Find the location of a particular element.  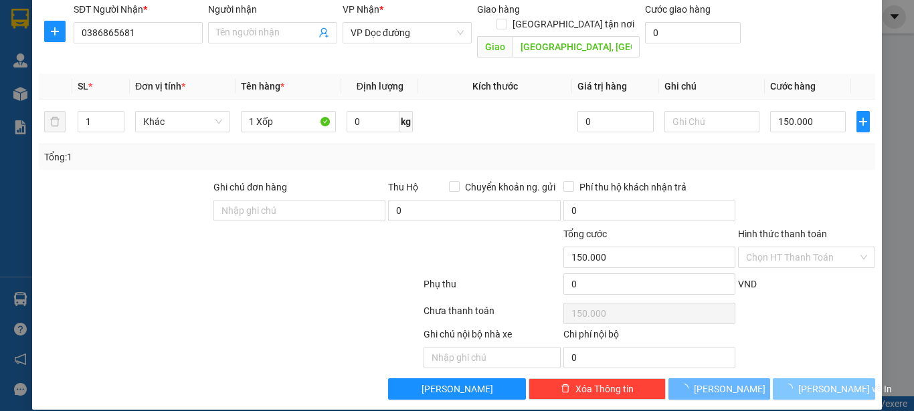

strong: Công ty TNHH Phúc Xuyên is located at coordinates (96, 21).